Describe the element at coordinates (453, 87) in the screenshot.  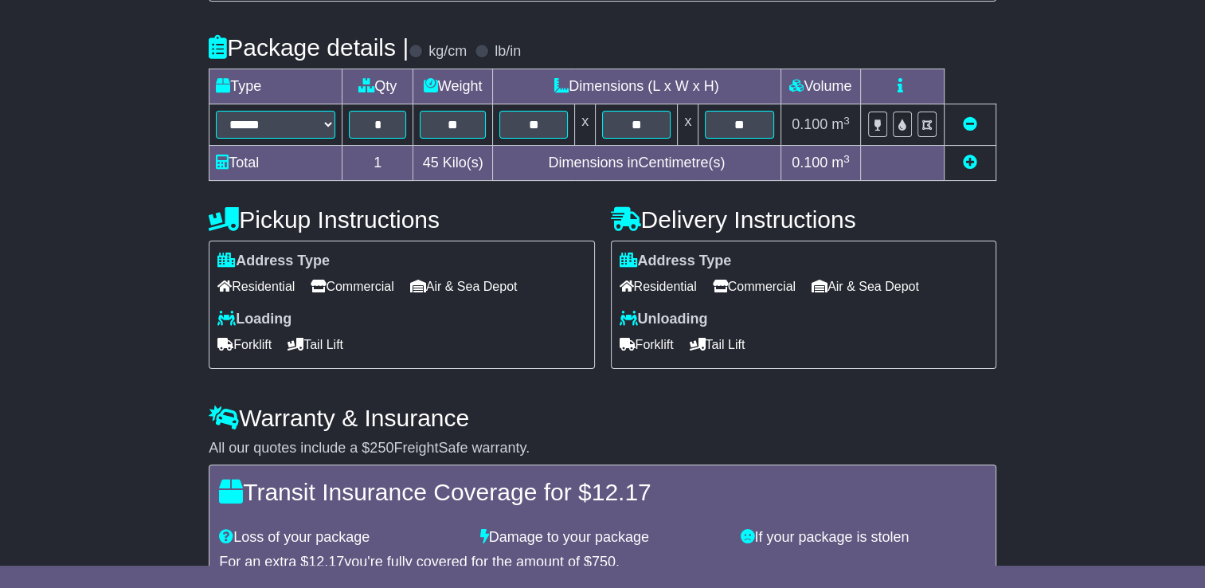
I see `td: Weight` at that location.